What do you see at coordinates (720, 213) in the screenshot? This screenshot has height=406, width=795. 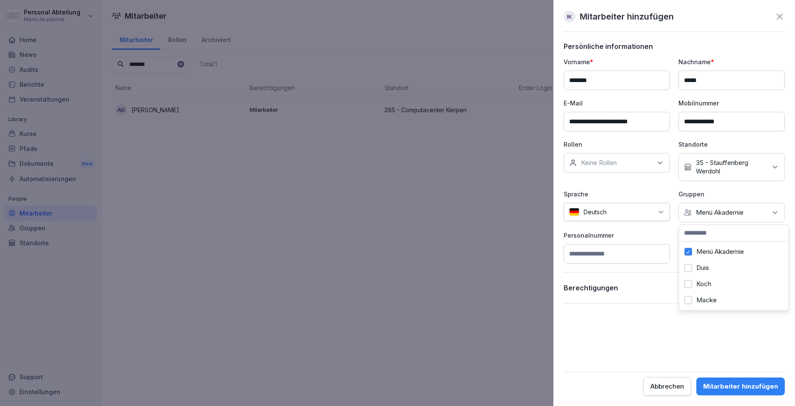 I see `p: Menü Akademie` at bounding box center [720, 213].